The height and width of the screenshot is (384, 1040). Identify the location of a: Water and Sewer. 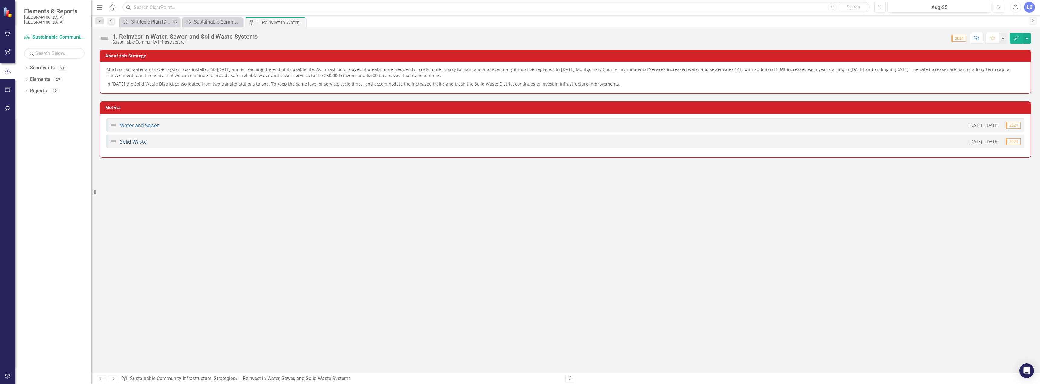
(139, 126).